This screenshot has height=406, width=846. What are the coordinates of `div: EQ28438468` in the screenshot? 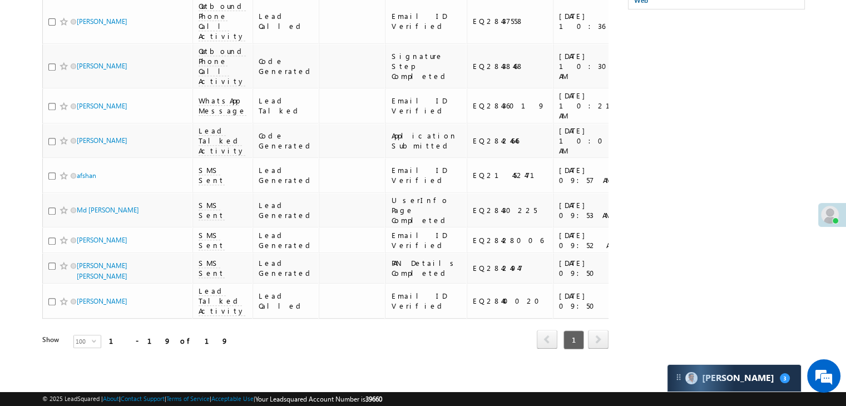 It's located at (510, 66).